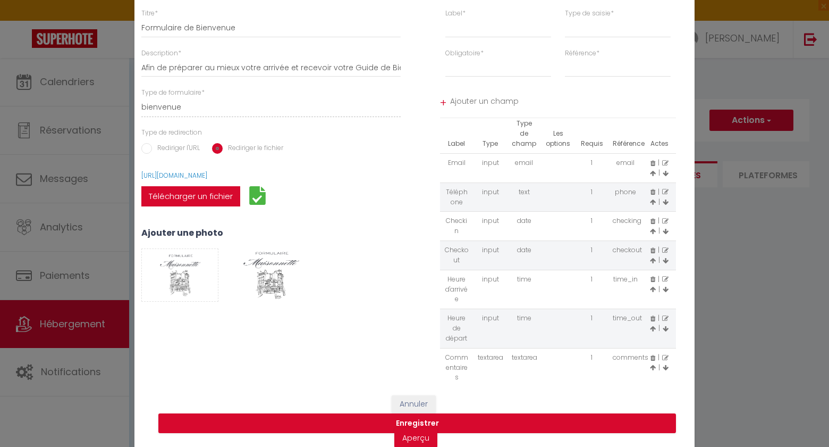 This screenshot has width=829, height=447. What do you see at coordinates (592, 133) in the screenshot?
I see `th: Requis` at bounding box center [592, 133].